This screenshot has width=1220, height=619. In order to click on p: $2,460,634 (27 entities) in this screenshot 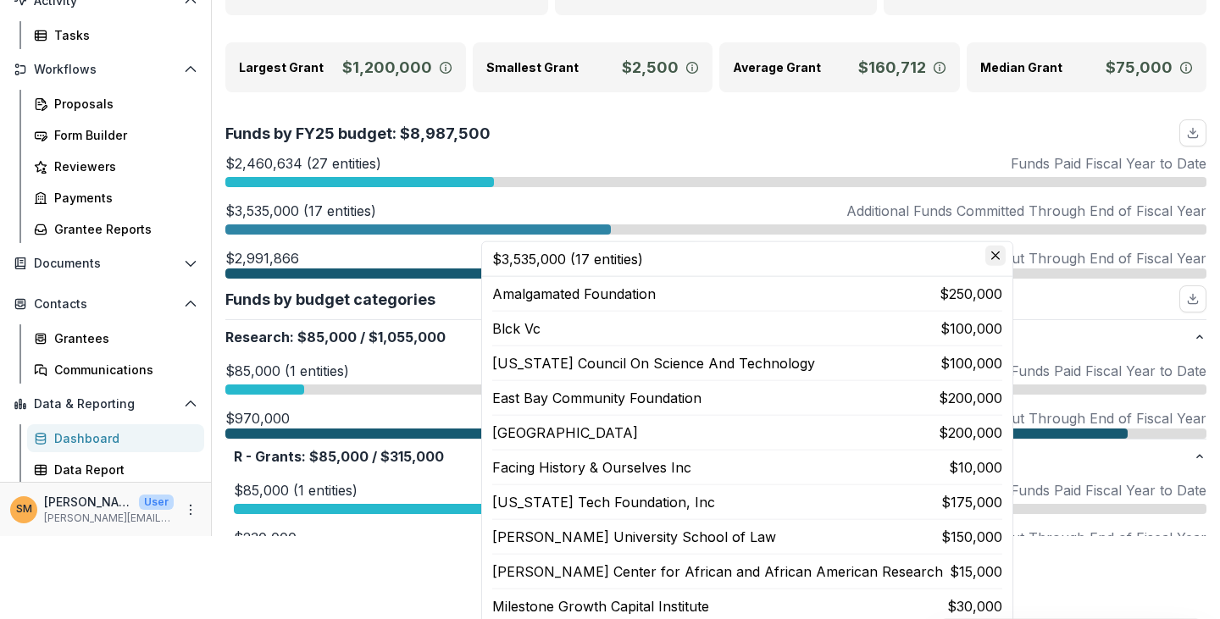, I will do `click(303, 163)`.